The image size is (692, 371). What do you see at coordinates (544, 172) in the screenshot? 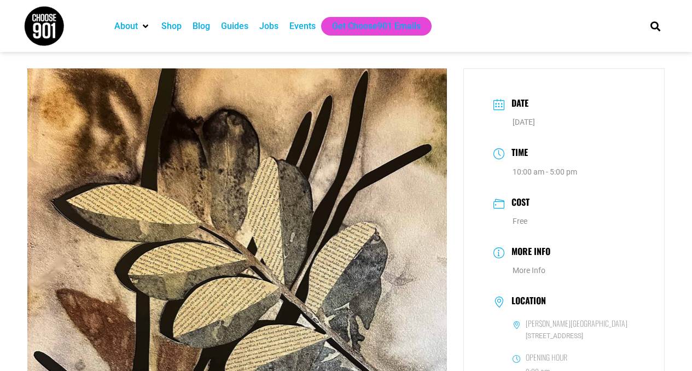
I see `abbr: 10:00 am - 5:00 pm` at bounding box center [544, 172].